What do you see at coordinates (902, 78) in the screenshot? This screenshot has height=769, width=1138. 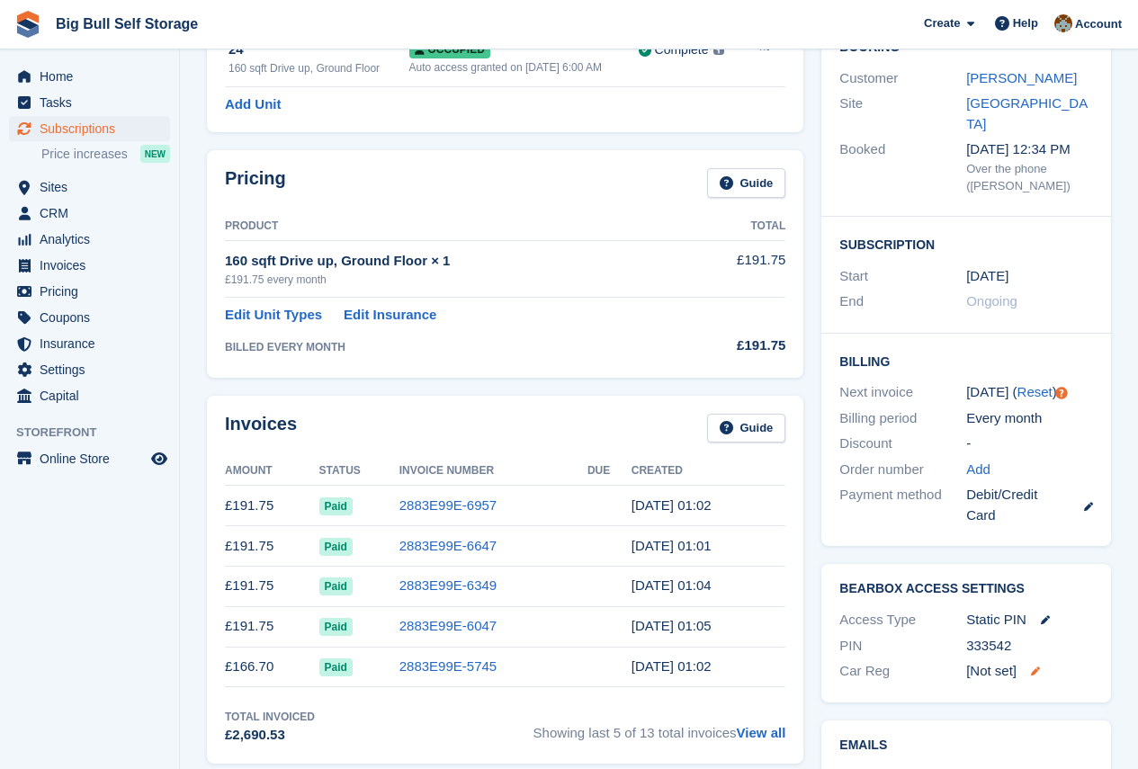 I see `div: Customer` at bounding box center [902, 78].